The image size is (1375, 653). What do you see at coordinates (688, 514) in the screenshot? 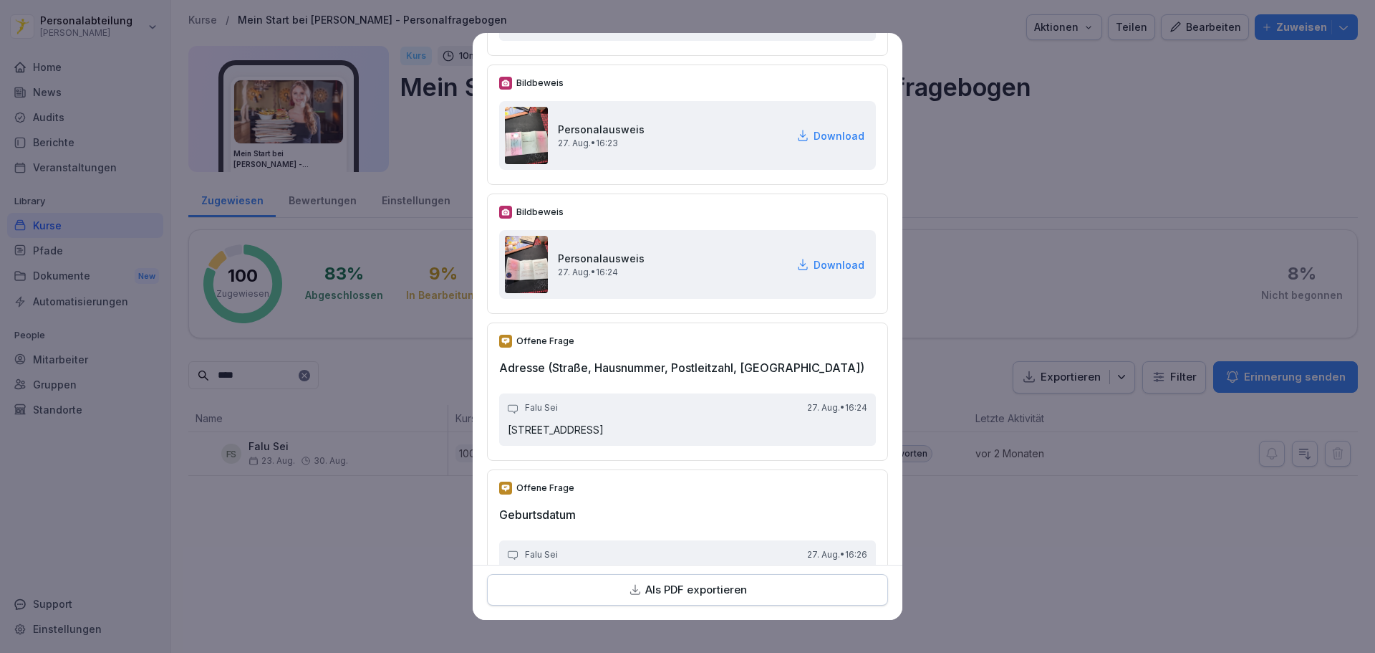
I see `h2: Geburtsdatum` at bounding box center [688, 514].